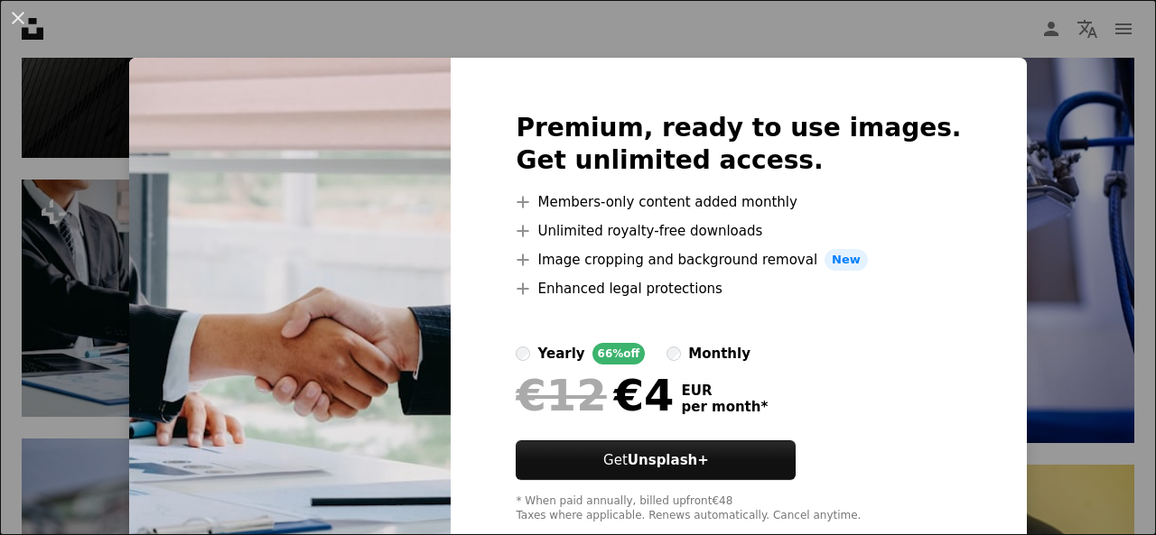 The image size is (1156, 535). Describe the element at coordinates (674, 354) in the screenshot. I see `input: monthly` at that location.